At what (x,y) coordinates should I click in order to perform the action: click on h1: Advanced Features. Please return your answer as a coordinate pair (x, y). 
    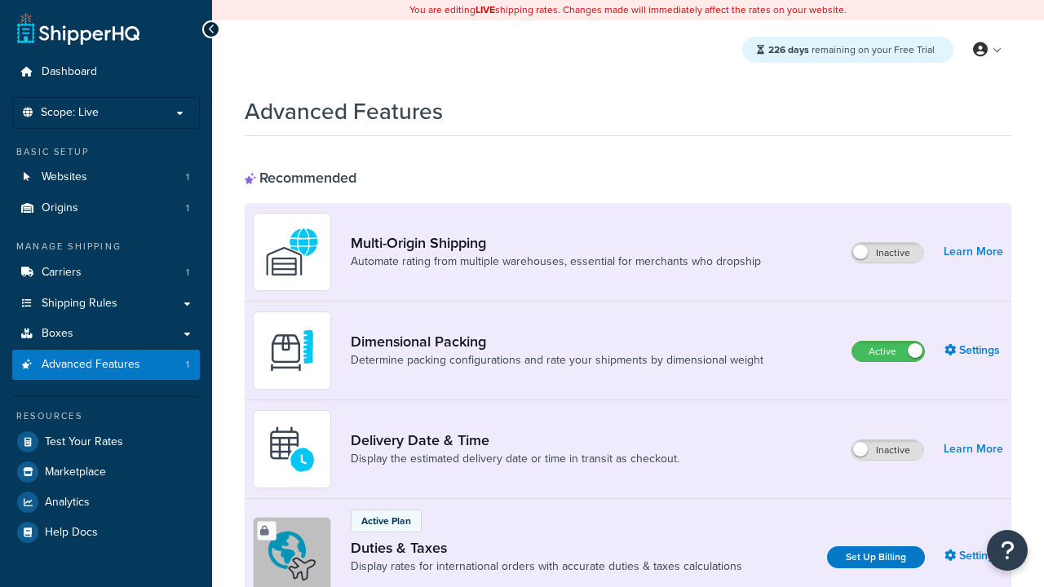
    Looking at the image, I should click on (344, 111).